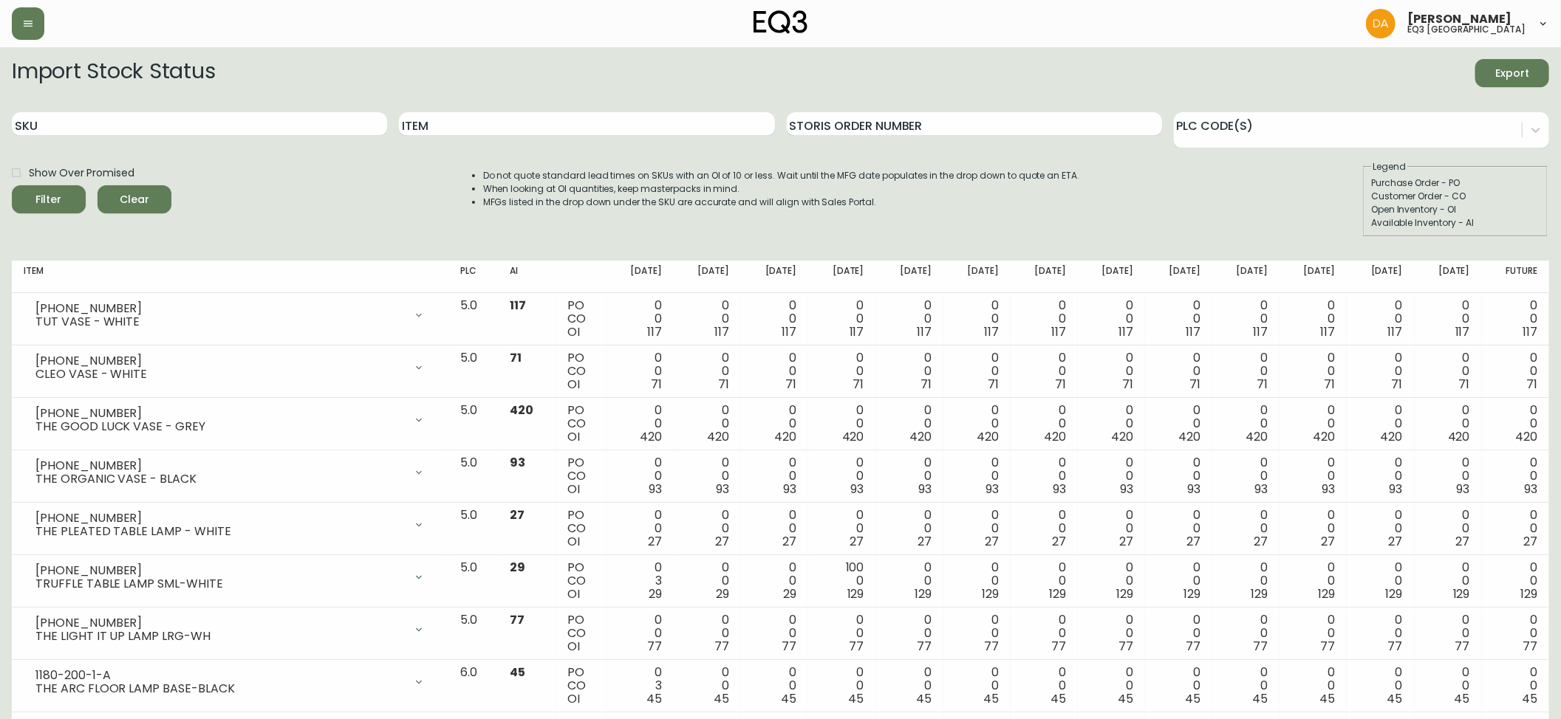  Describe the element at coordinates (113, 73) in the screenshot. I see `h2: Import Stock Status` at that location.